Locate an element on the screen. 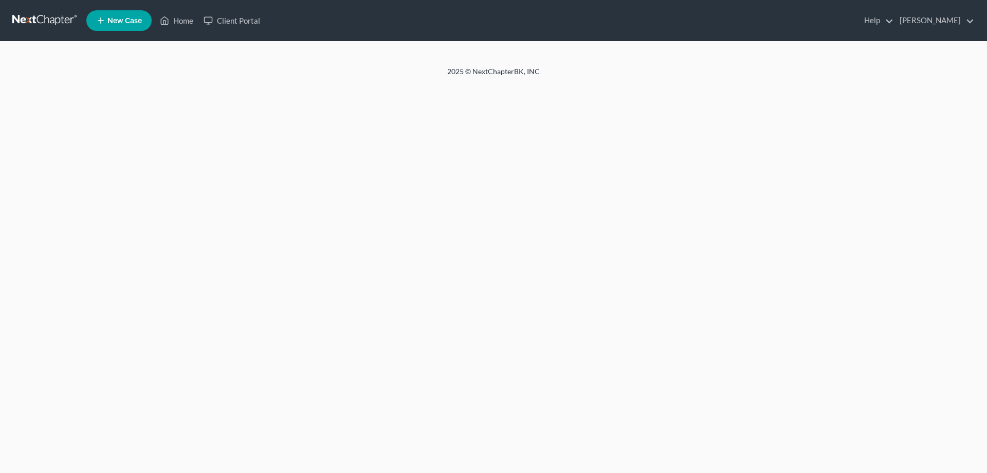 Image resolution: width=987 pixels, height=473 pixels. a: Client Portal is located at coordinates (232, 21).